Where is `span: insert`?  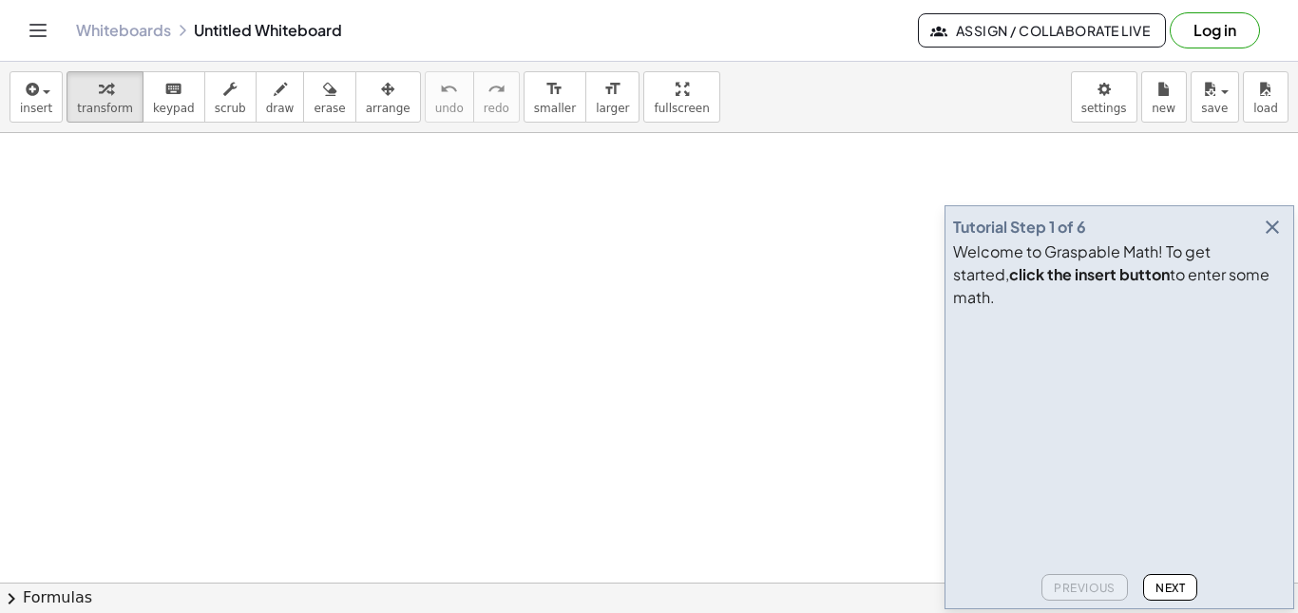
span: insert is located at coordinates (36, 108).